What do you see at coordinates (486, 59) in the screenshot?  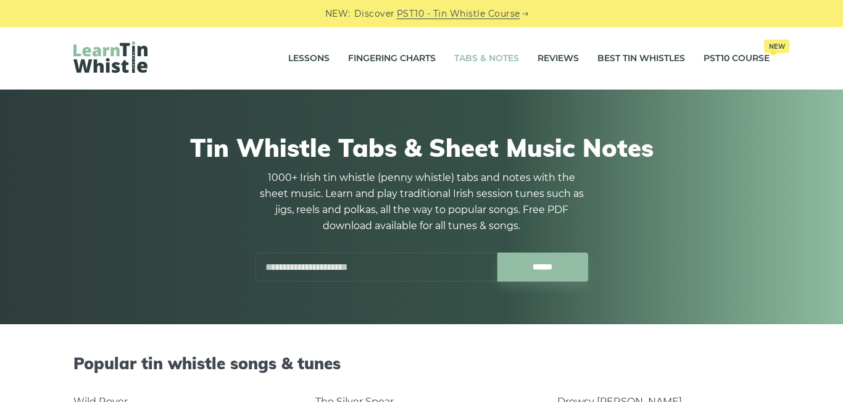 I see `a: Tabs & Notes` at bounding box center [486, 59].